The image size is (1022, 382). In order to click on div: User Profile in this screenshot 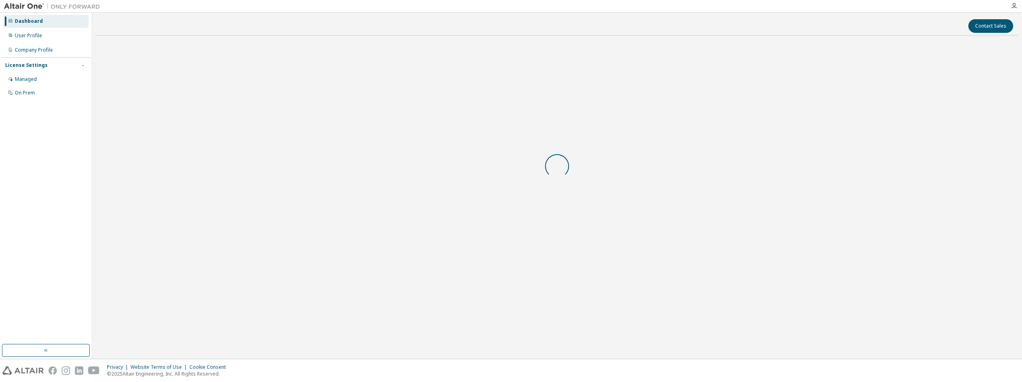, I will do `click(28, 36)`.